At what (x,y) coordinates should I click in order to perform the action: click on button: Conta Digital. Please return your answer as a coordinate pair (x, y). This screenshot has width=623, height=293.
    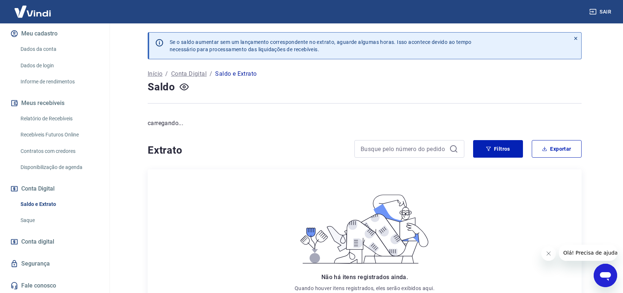
    Looking at the image, I should click on (55, 189).